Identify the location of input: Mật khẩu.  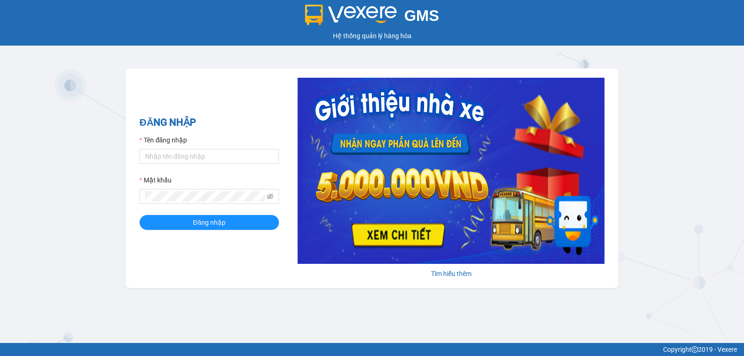
(205, 196).